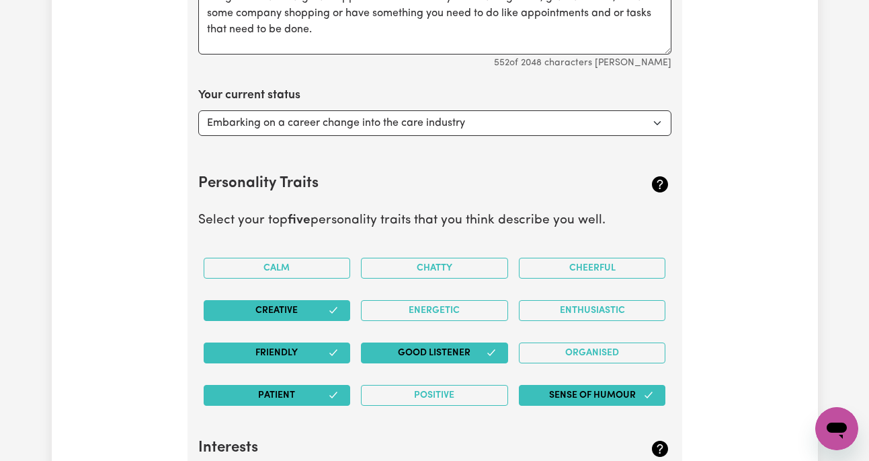 Image resolution: width=869 pixels, height=461 pixels. I want to click on button: Friendly, so click(277, 352).